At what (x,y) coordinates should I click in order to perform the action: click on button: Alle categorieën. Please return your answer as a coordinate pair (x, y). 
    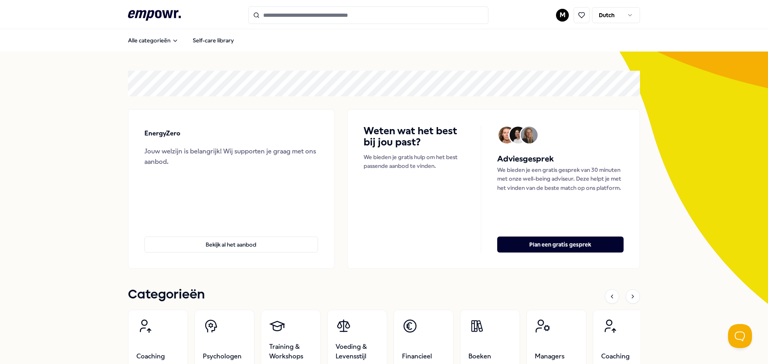
    Looking at the image, I should click on (153, 40).